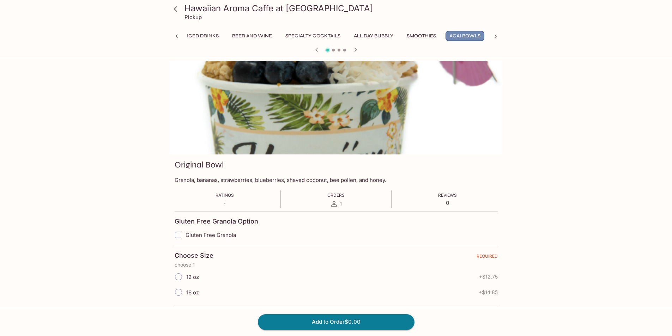 Image resolution: width=672 pixels, height=336 pixels. What do you see at coordinates (194, 256) in the screenshot?
I see `h4: Choose Size` at bounding box center [194, 256].